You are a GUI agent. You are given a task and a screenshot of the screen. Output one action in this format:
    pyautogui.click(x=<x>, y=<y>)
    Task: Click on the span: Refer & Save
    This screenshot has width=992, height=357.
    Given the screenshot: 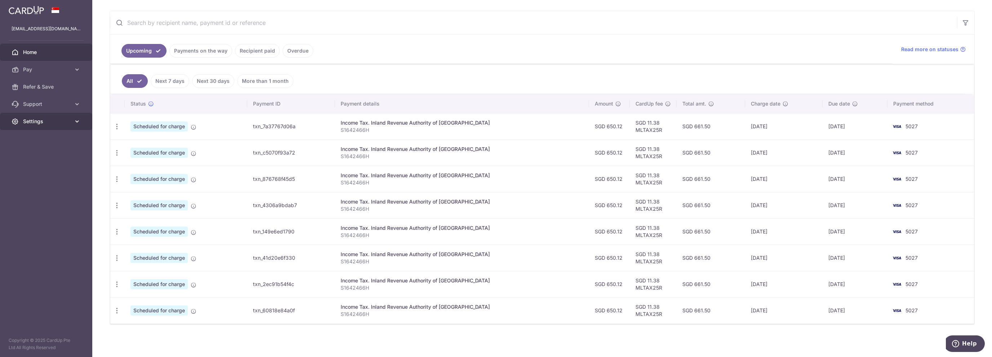 What is the action you would take?
    pyautogui.click(x=47, y=87)
    